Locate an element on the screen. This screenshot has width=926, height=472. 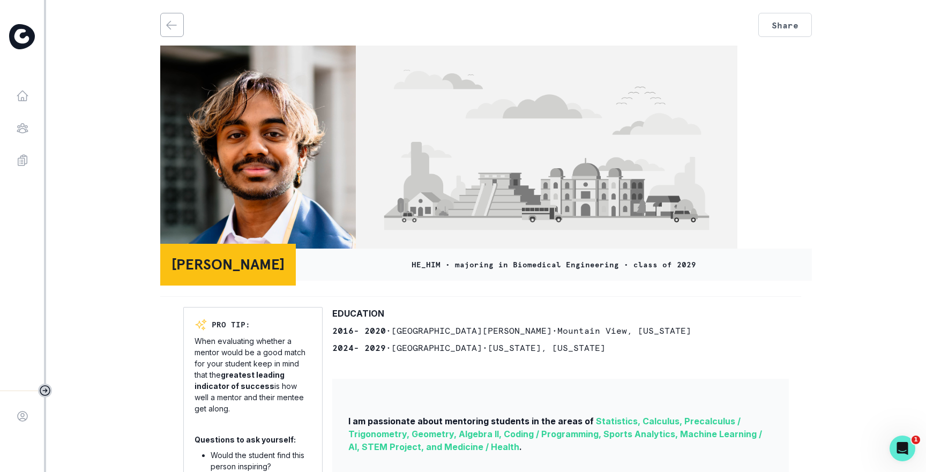
button: Toggle sidebar is located at coordinates (45, 391).